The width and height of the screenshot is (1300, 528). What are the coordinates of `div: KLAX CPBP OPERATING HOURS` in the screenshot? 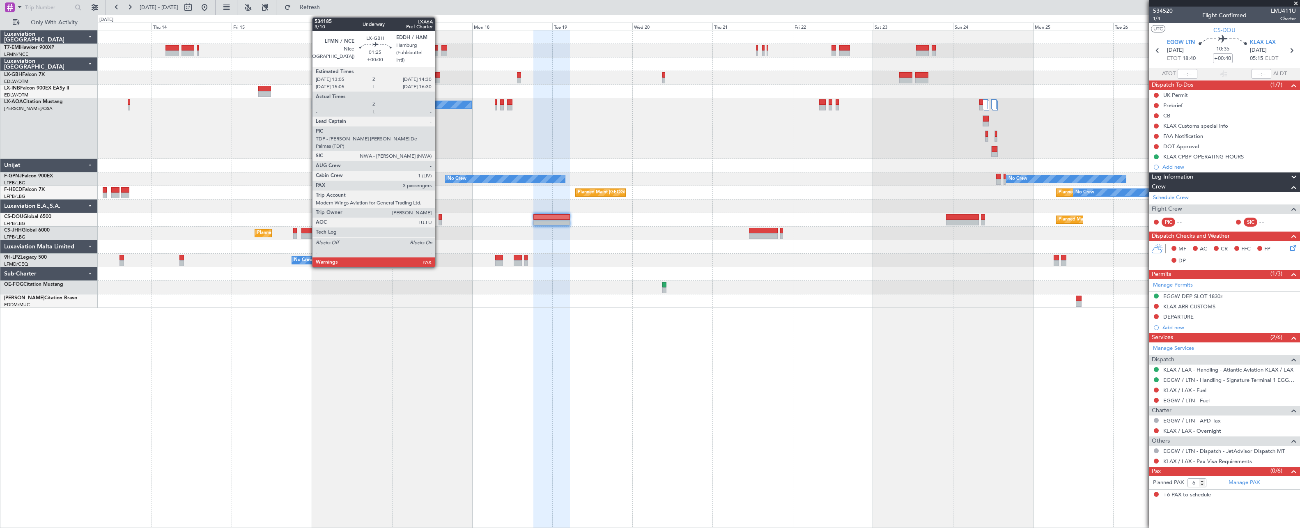 It's located at (1204, 156).